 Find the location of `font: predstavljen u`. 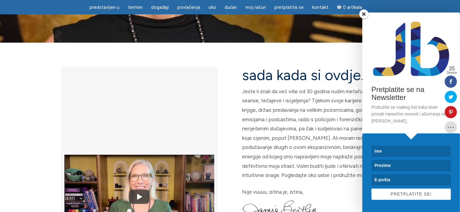

font: predstavljen u is located at coordinates (104, 7).